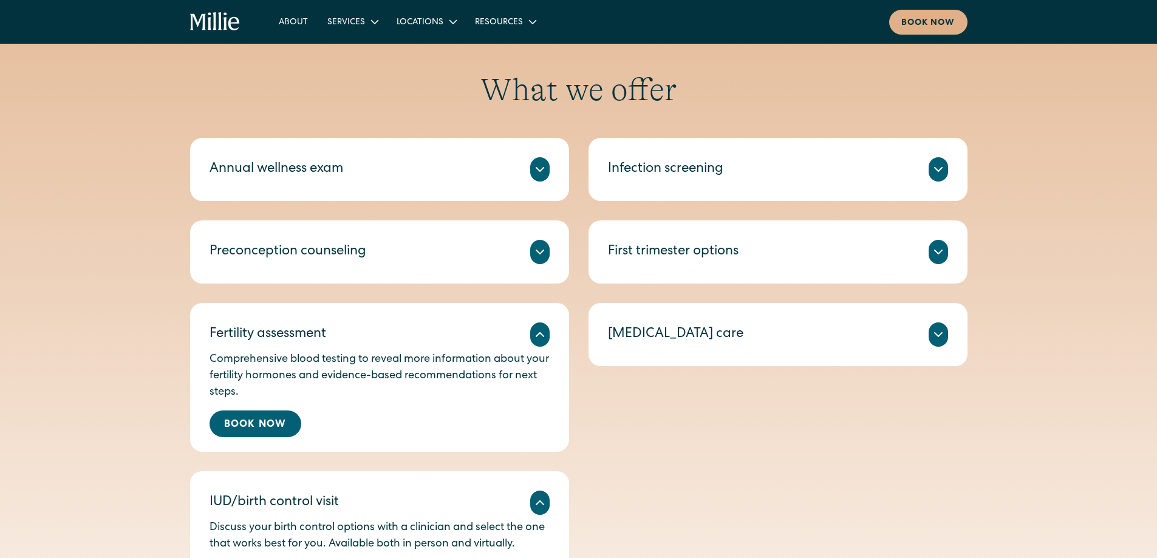 This screenshot has width=1157, height=558. Describe the element at coordinates (380, 376) in the screenshot. I see `p: Comprehensive blood testing to reveal more information about your fertility hormones and evidence...` at that location.